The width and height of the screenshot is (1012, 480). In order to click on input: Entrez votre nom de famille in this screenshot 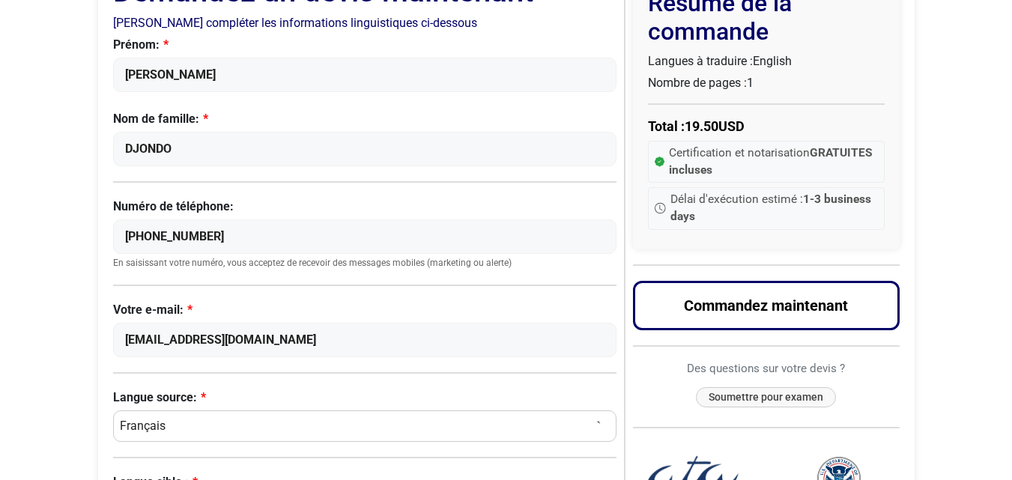, I will do `click(365, 149)`.